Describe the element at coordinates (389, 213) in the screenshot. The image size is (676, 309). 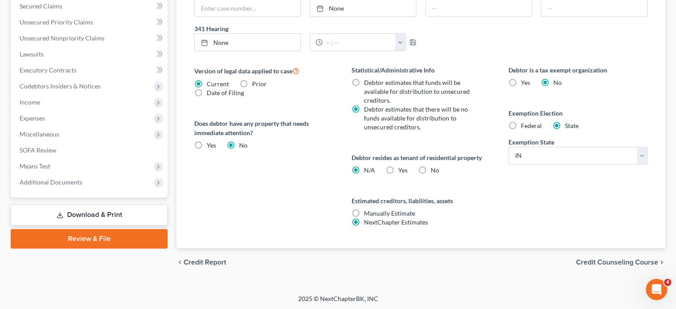
I see `span: Manually Estimate` at that location.